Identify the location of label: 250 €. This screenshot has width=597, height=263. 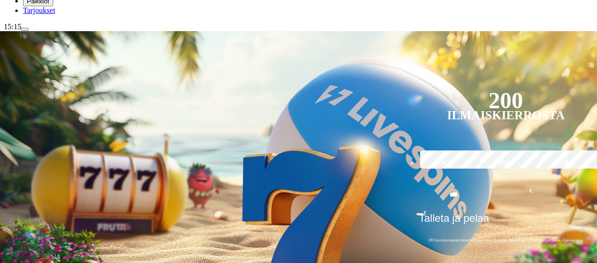
(565, 163).